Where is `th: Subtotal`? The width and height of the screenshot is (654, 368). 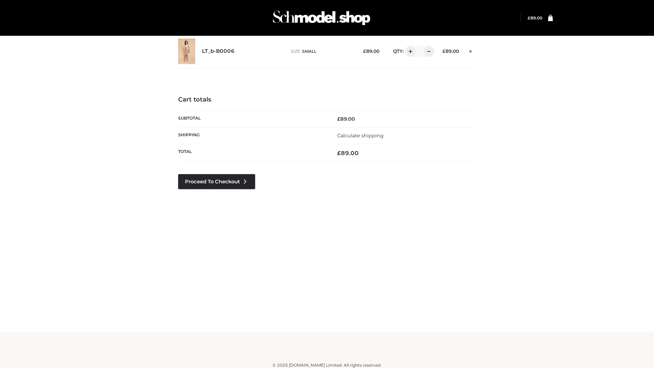
th: Subtotal is located at coordinates (252, 118).